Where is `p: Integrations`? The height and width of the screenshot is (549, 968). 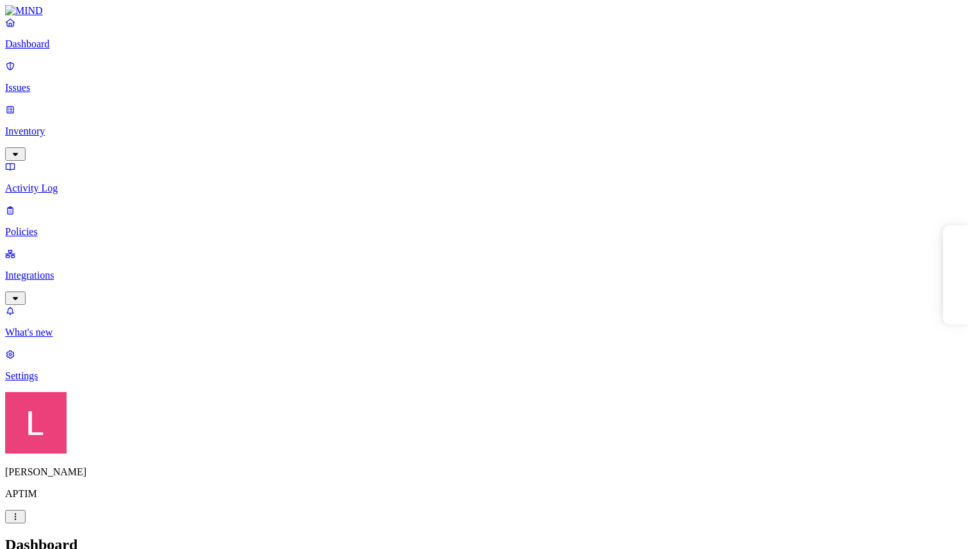
p: Integrations is located at coordinates (484, 275).